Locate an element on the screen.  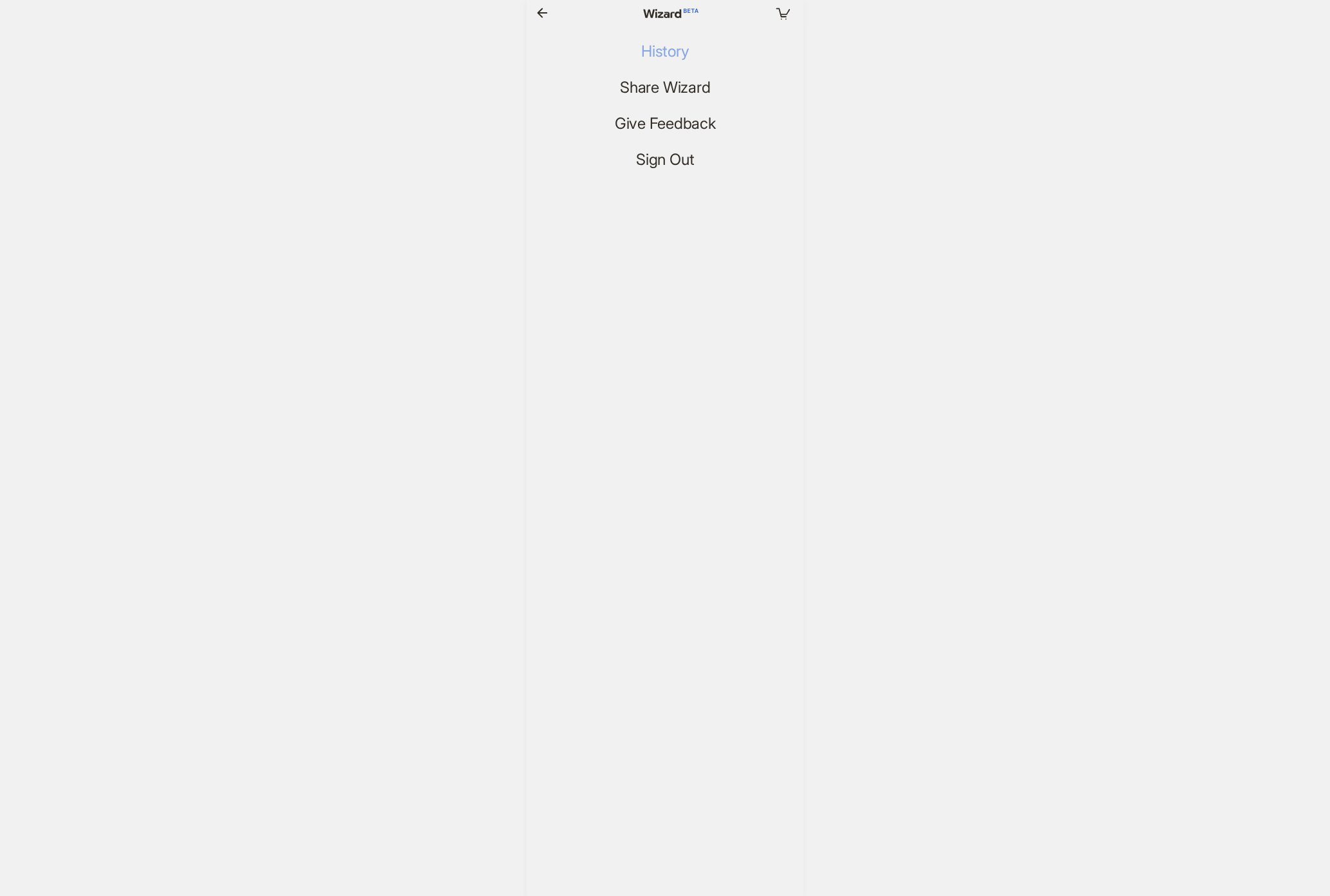
a: Give Feedback is located at coordinates (665, 124).